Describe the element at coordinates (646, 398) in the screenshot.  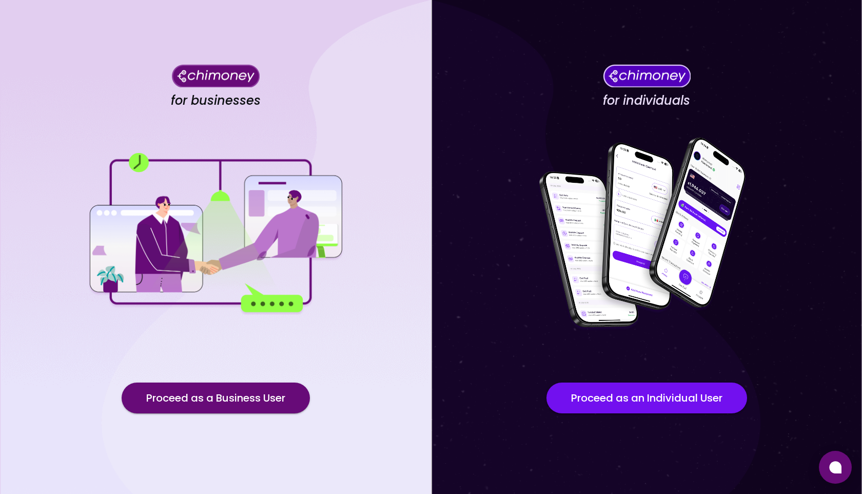
I see `button: Proceed as an Individual User` at that location.